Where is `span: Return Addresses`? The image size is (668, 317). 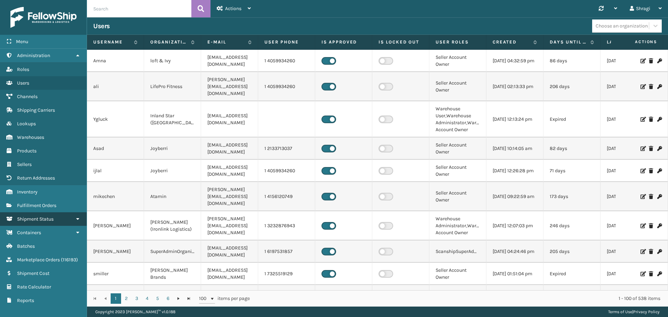 span: Return Addresses is located at coordinates (36, 178).